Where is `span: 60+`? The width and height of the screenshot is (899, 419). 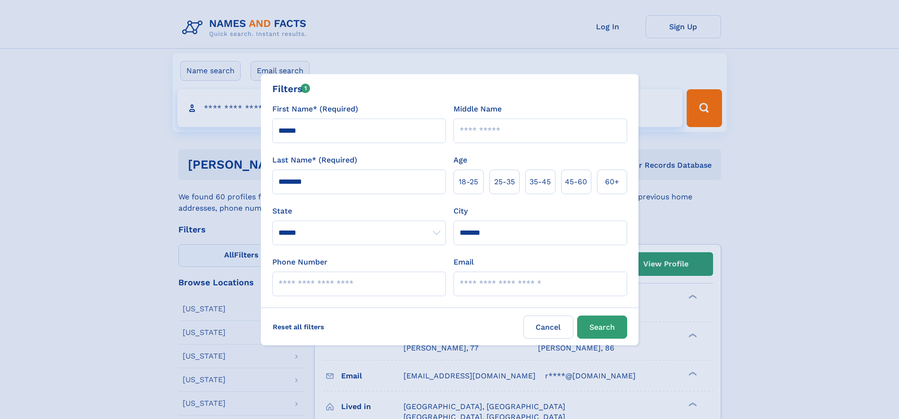 span: 60+ is located at coordinates (612, 182).